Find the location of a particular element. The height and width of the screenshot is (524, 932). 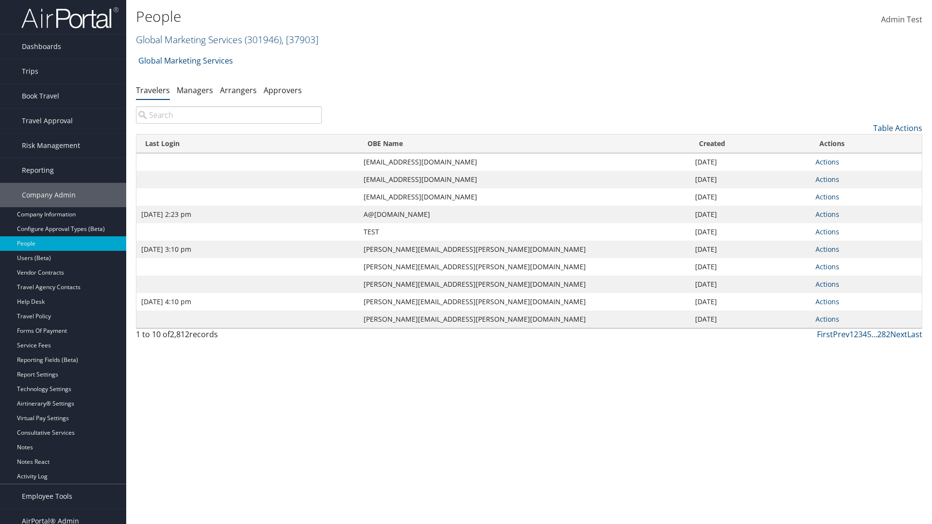

img: airportal-logo.png is located at coordinates (70, 17).